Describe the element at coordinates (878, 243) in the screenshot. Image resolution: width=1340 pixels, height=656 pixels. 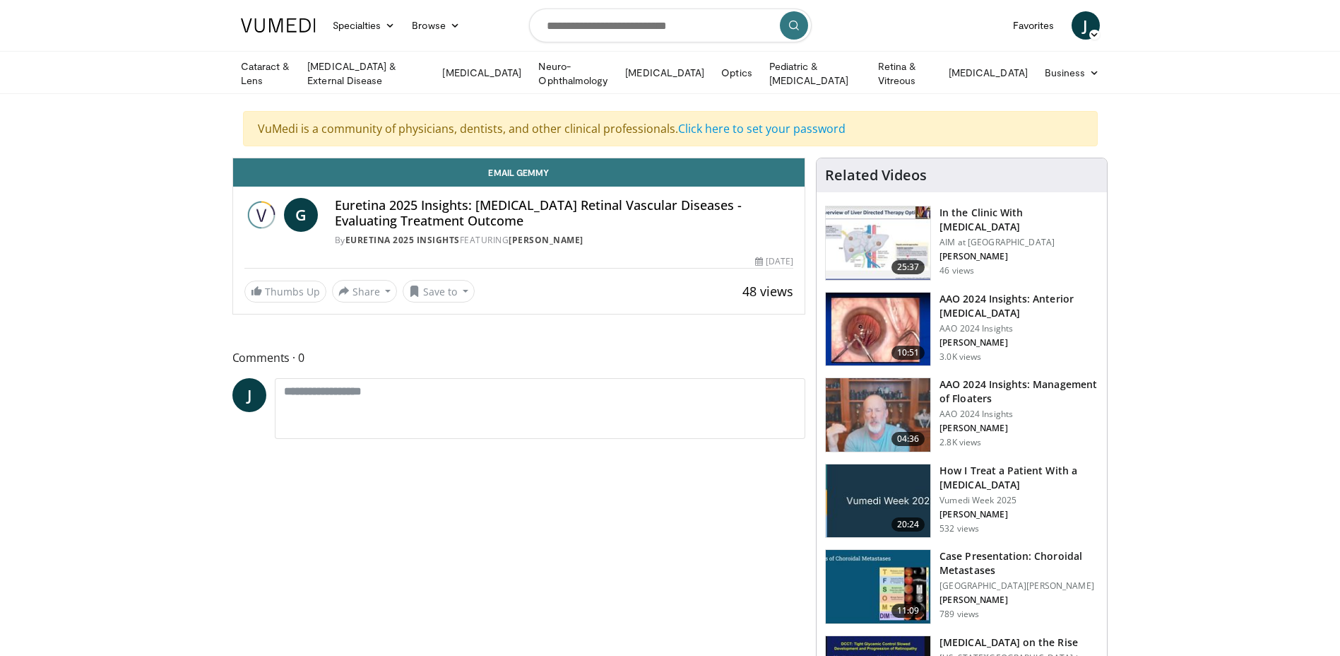
I see `img: 79b7ca61-ab04-43f8-89ee-10b6a48a0462.150x105_q85_crop-smart_upscale.jpg` at that location.